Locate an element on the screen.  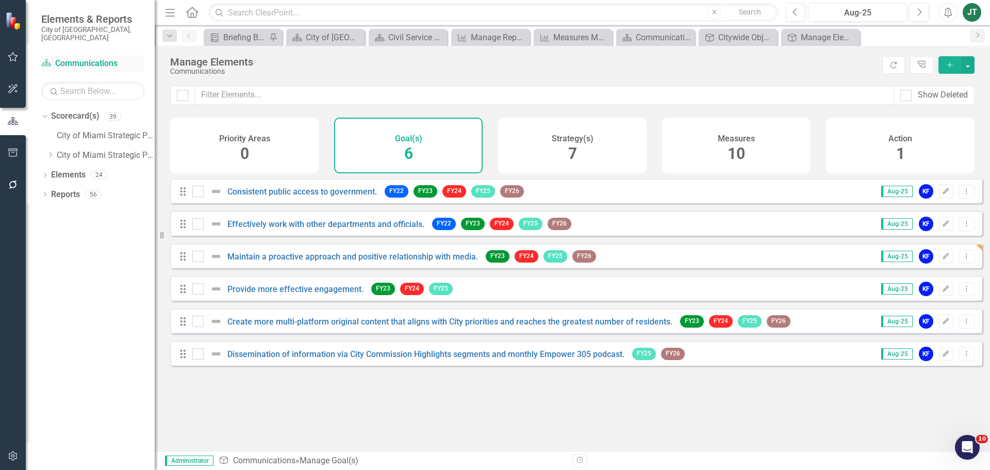
a: Manage Elements is located at coordinates (820, 37).